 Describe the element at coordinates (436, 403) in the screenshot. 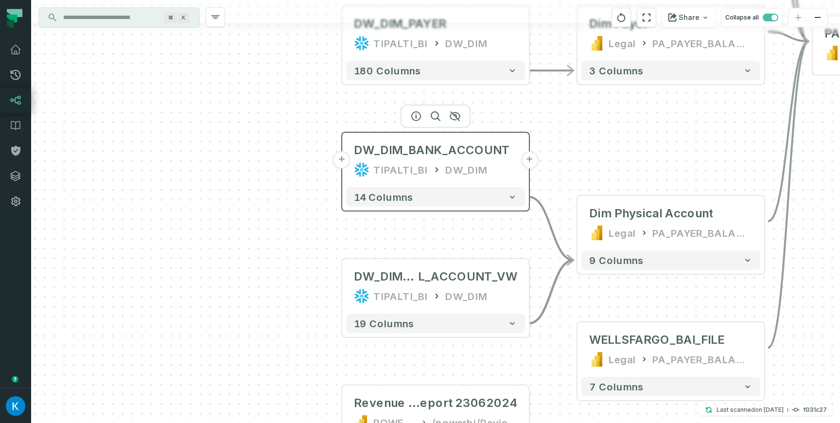

I see `div: Revenue Analysis Report 23062024` at that location.